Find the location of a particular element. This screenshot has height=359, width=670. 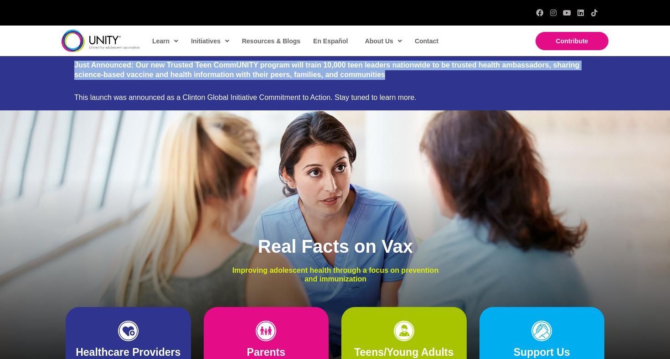

a: YouTube is located at coordinates (567, 13).